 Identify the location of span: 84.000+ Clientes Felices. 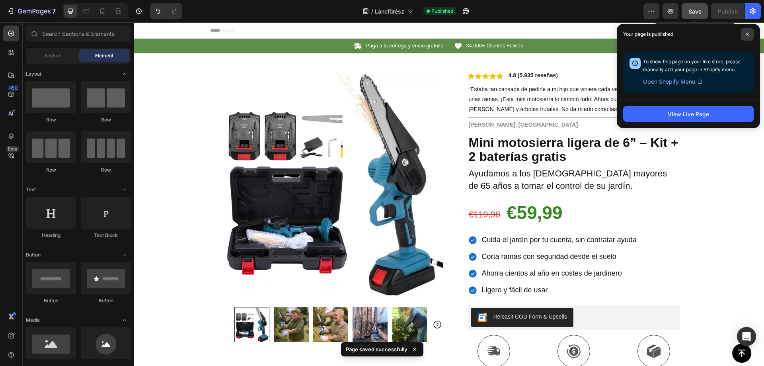
(361, 23).